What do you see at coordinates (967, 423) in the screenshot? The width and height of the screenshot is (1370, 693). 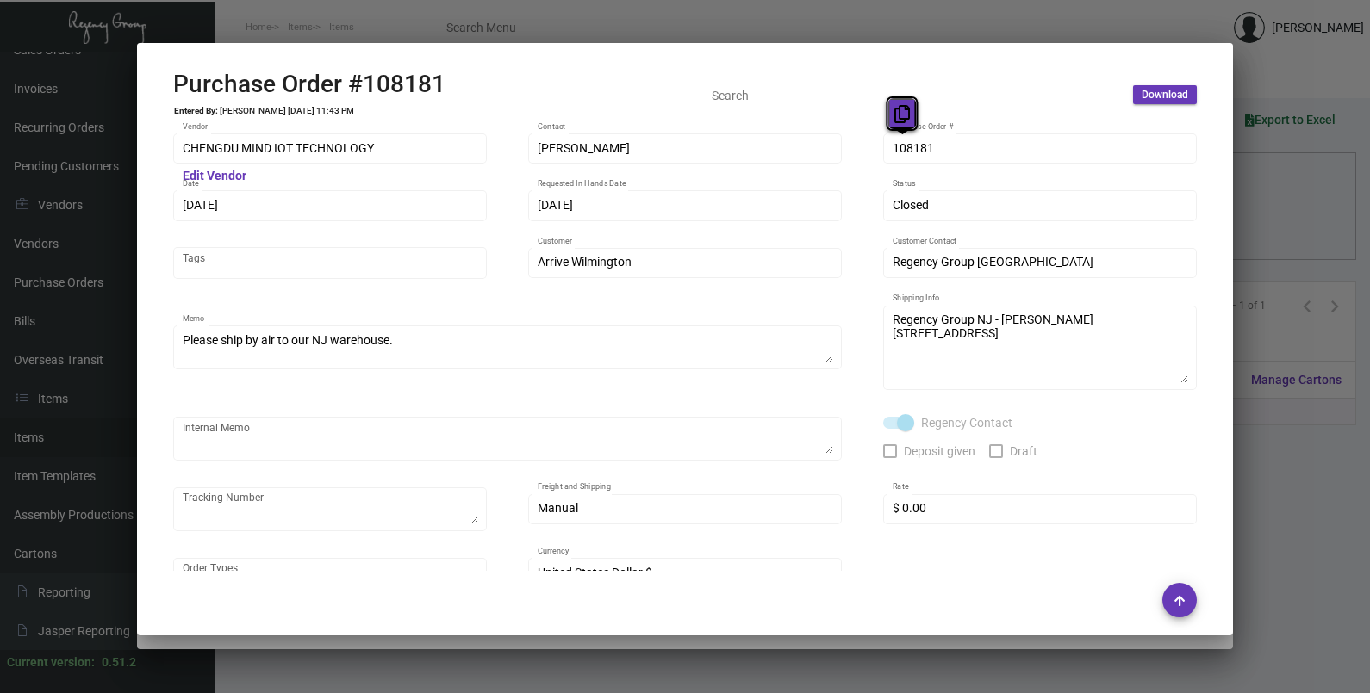 I see `span: Regency Contact` at bounding box center [967, 423].